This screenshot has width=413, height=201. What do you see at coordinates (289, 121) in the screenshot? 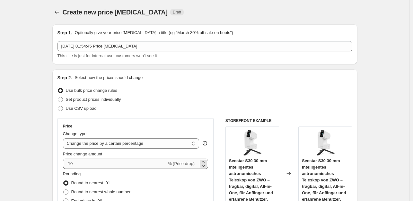
I see `h6: STOREFRONT EXAMPLE` at bounding box center [289, 121].